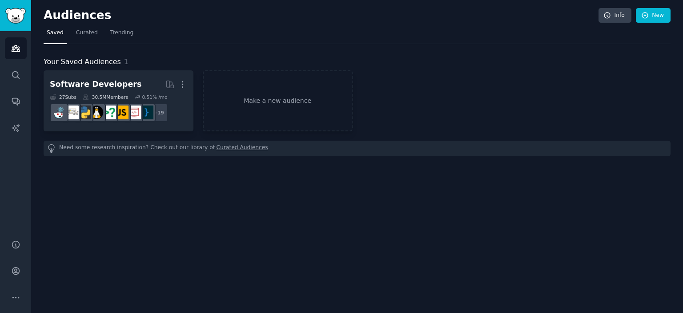  What do you see at coordinates (16, 16) in the screenshot?
I see `img: GummySearch logo` at bounding box center [16, 16].